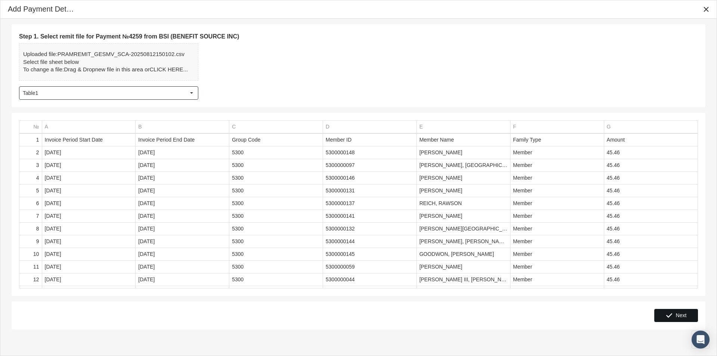 This screenshot has height=356, width=717. I want to click on td: Column №, so click(31, 127).